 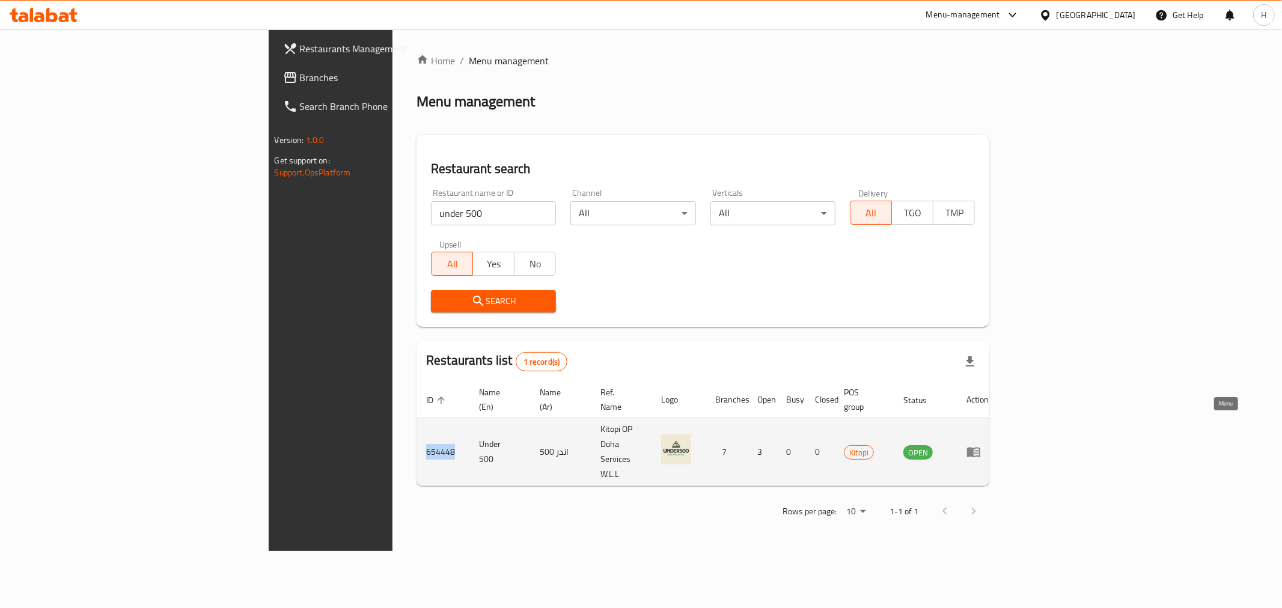 I want to click on div: Rows per page:, so click(x=856, y=512).